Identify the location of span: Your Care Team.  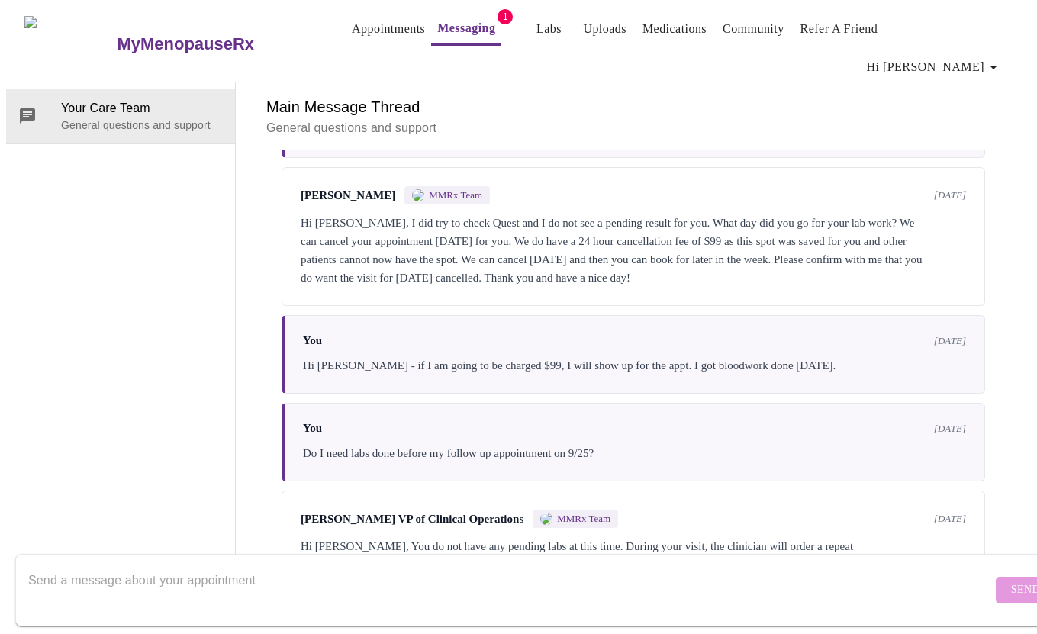
(142, 108).